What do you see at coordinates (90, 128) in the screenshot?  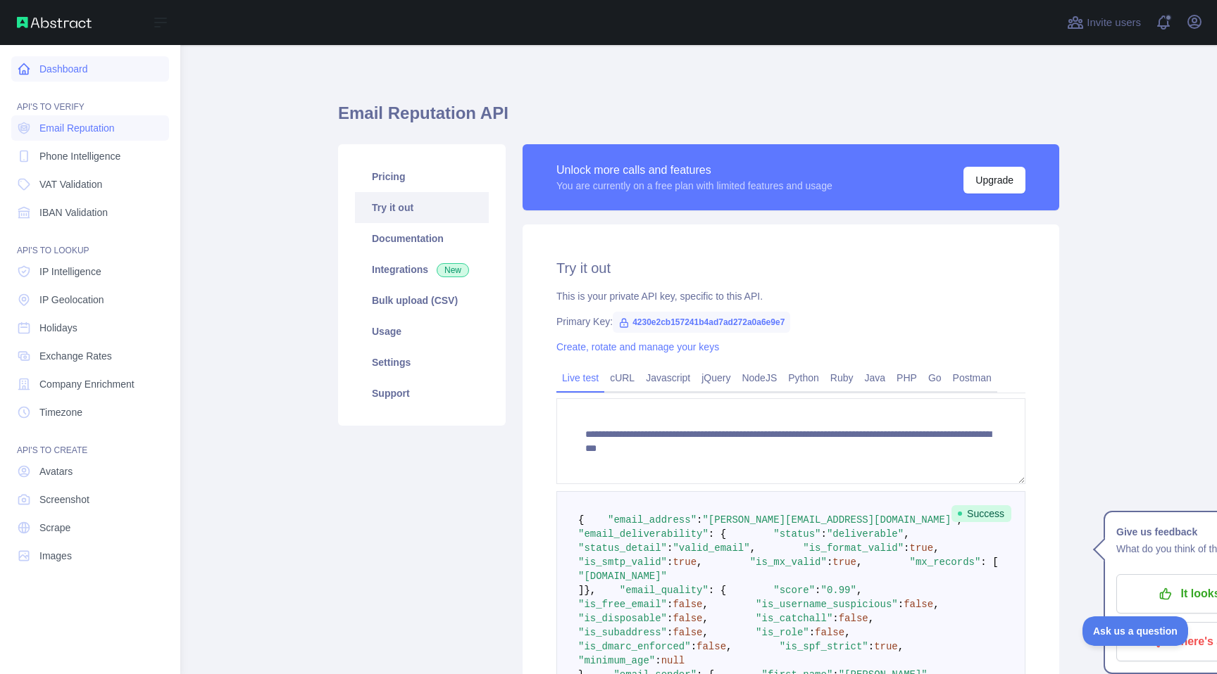 I see `a: Email Reputation` at bounding box center [90, 128].